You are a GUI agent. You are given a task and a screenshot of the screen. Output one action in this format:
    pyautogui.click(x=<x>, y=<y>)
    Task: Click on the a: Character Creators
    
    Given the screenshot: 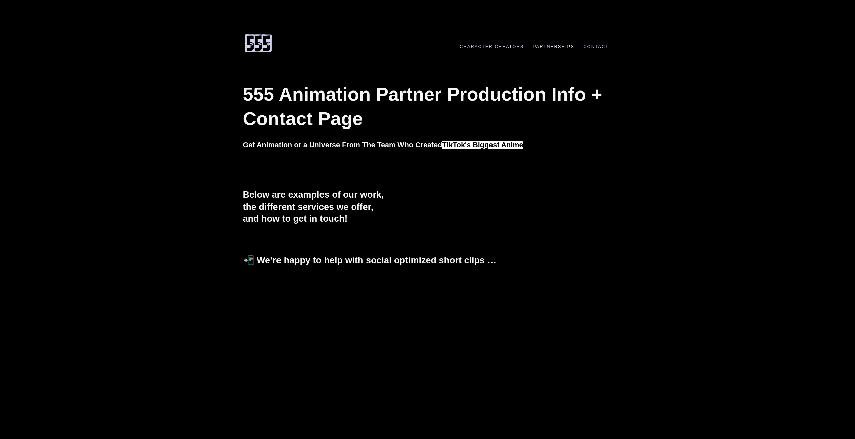 What is the action you would take?
    pyautogui.click(x=492, y=46)
    